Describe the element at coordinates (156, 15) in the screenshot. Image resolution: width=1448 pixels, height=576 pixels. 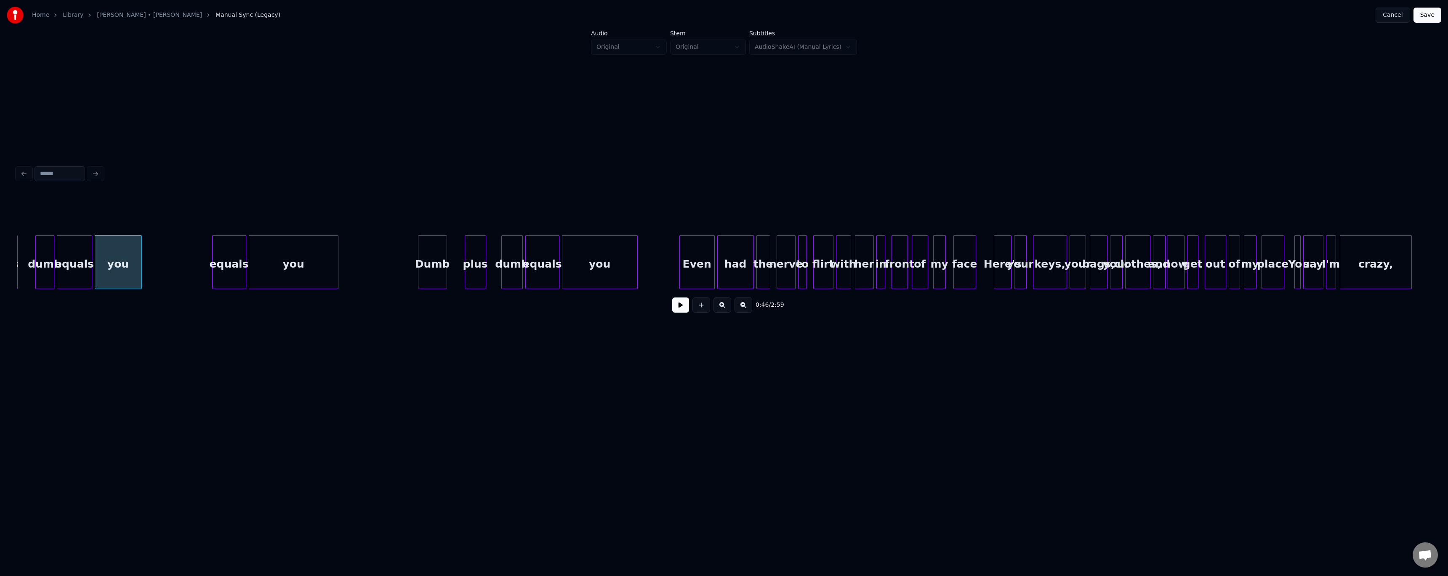
I see `nav: breadcrumb` at that location.